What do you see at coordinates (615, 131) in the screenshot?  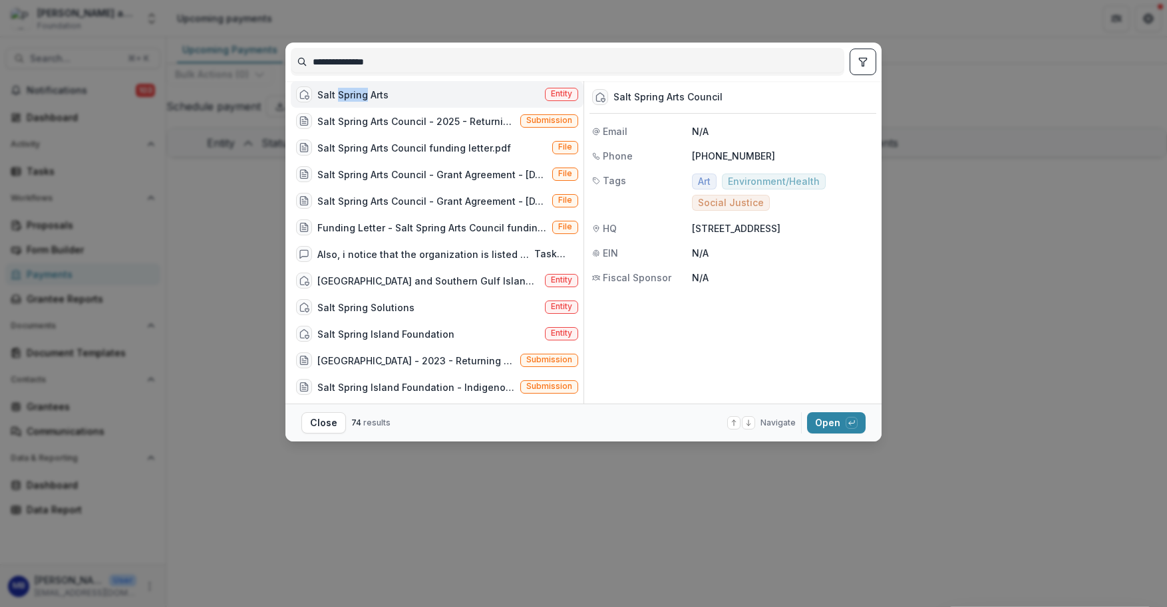 I see `span: Email` at bounding box center [615, 131].